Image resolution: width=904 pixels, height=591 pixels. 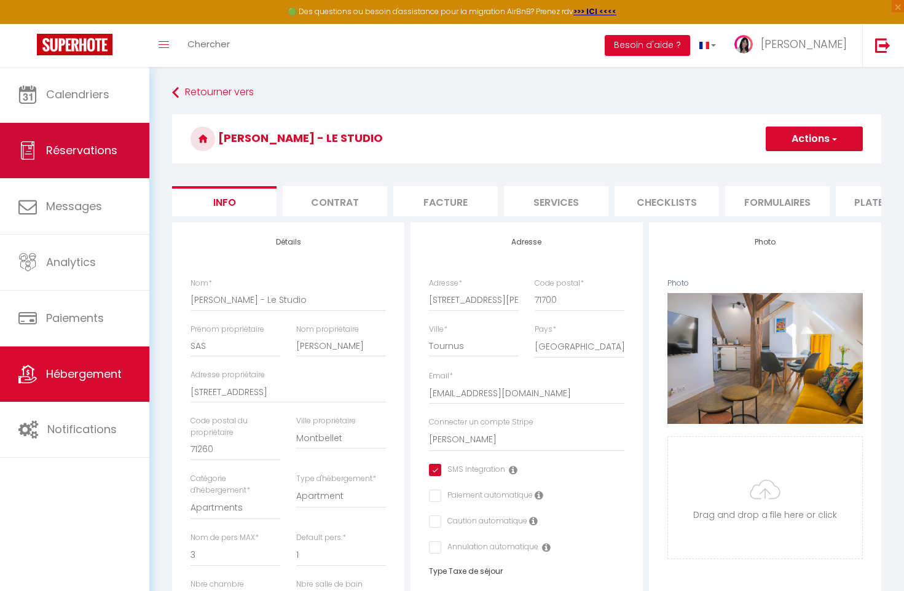 What do you see at coordinates (595, 11) in the screenshot?
I see `strong: >>> ICI <<<<` at bounding box center [595, 11].